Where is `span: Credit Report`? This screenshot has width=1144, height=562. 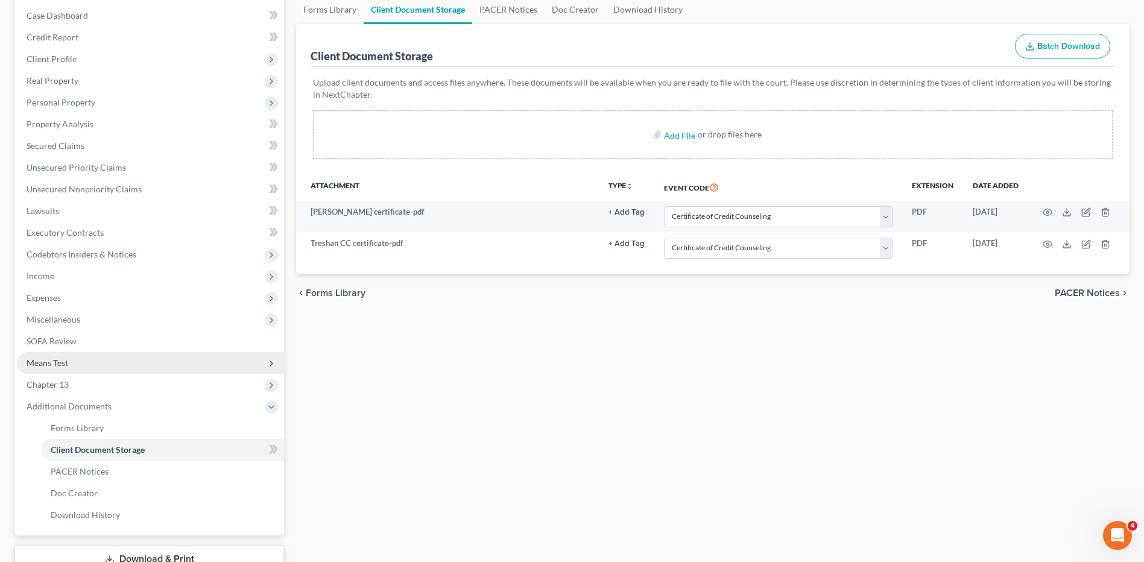
span: Credit Report is located at coordinates (52, 37).